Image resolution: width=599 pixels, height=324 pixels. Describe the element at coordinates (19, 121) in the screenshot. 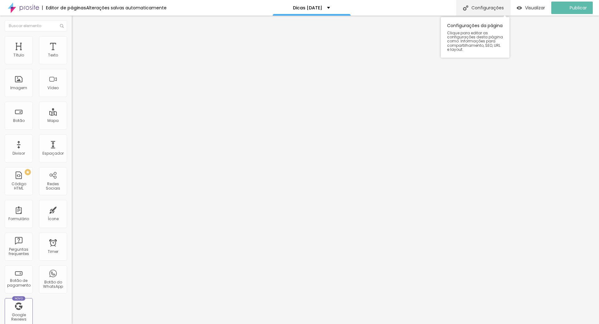

I see `div: Botão` at that location.